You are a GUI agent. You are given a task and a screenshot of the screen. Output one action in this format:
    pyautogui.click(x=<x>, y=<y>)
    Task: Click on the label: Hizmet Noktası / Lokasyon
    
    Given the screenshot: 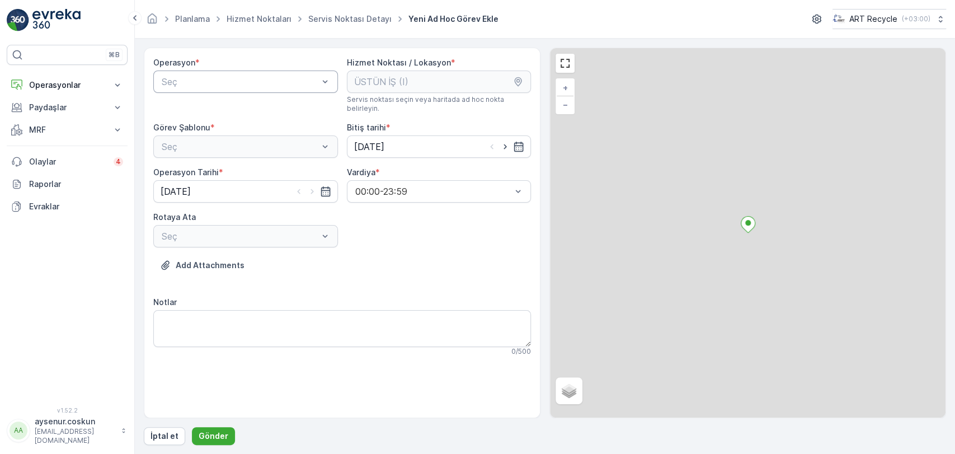 What is the action you would take?
    pyautogui.click(x=399, y=62)
    